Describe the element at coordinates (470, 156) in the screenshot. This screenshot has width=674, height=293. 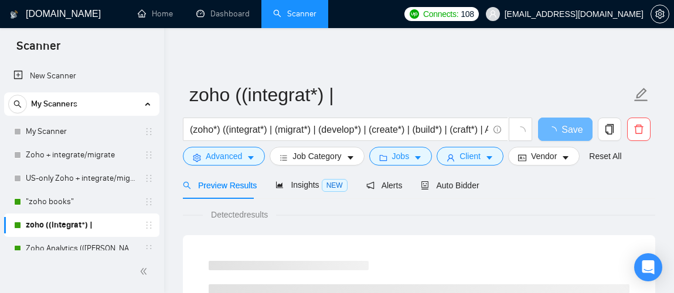
I see `button: userClientcaret-down` at that location.